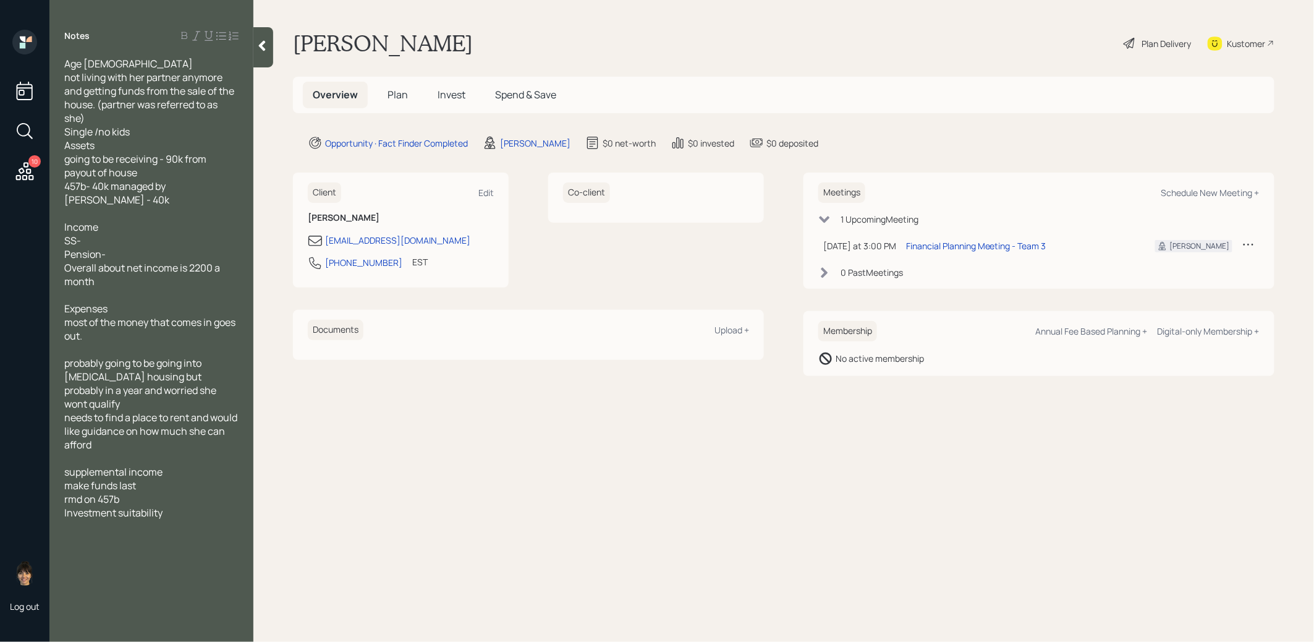 Image resolution: width=1314 pixels, height=642 pixels. I want to click on div: Edit, so click(486, 192).